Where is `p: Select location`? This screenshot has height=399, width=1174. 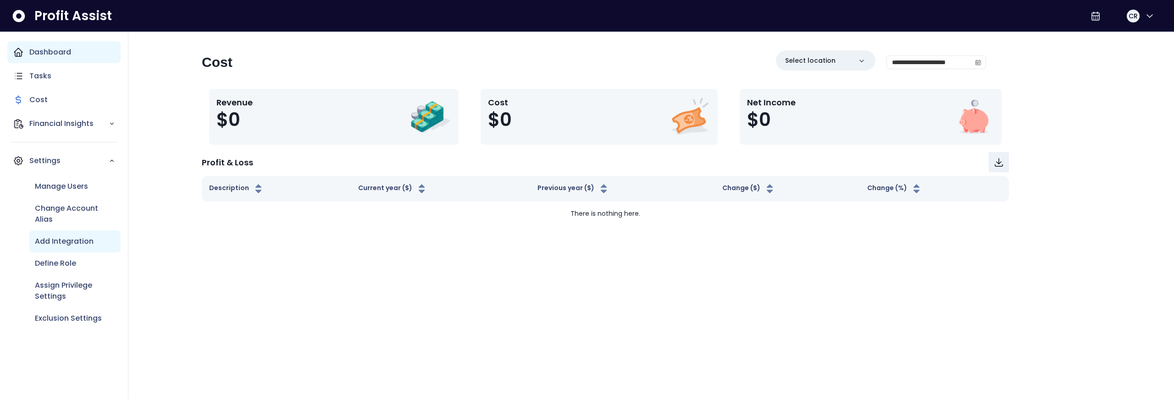
p: Select location is located at coordinates (810, 61).